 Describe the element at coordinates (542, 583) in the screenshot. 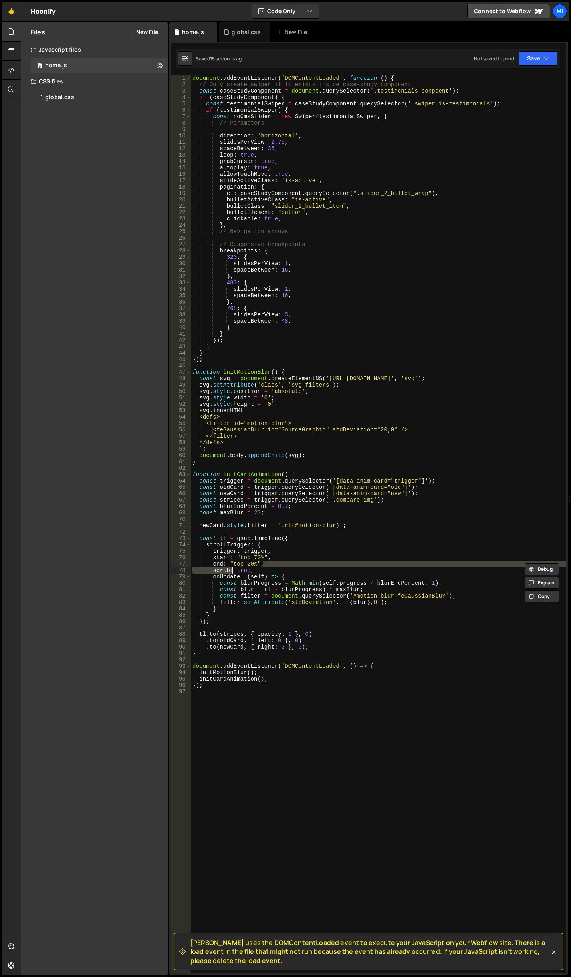

I see `button: Explain` at that location.